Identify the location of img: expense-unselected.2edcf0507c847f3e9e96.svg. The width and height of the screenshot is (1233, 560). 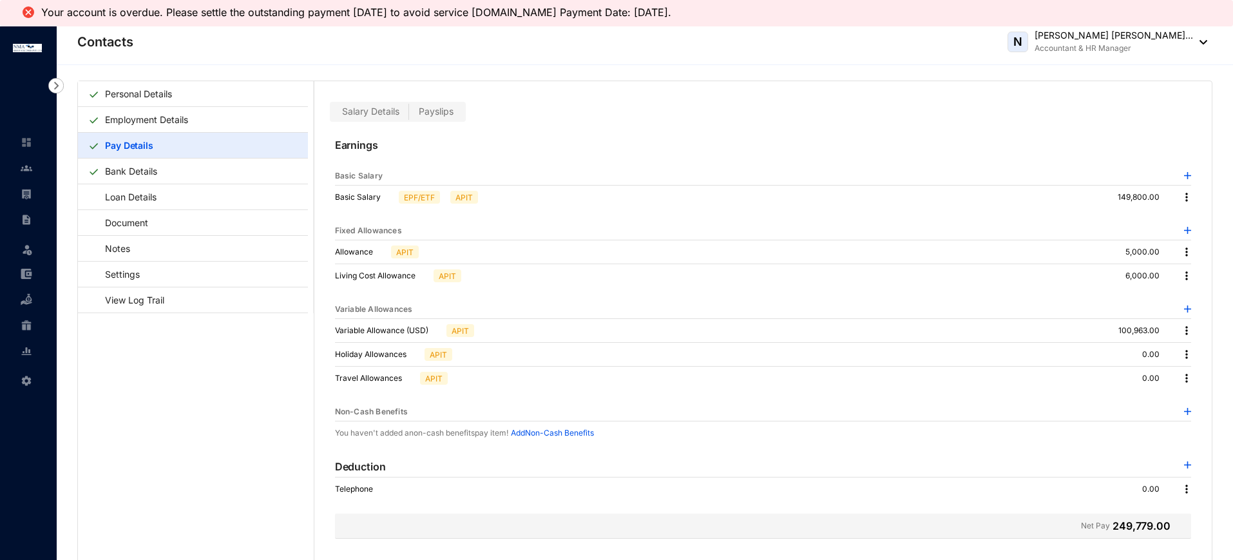
(26, 274).